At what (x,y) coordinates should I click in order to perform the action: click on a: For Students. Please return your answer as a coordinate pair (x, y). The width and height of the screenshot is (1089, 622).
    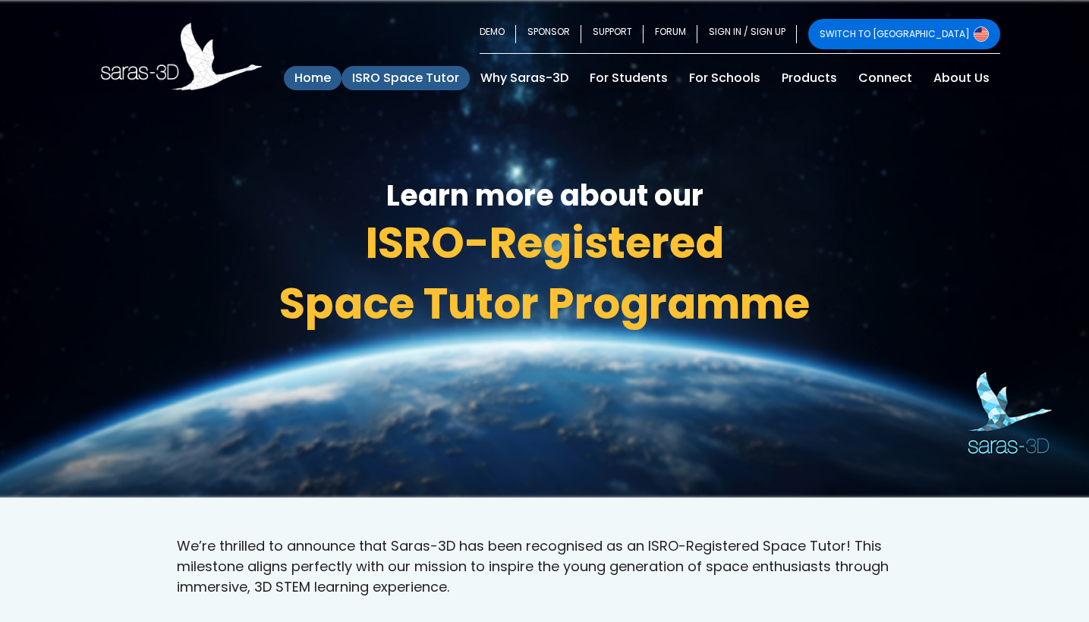
    Looking at the image, I should click on (628, 78).